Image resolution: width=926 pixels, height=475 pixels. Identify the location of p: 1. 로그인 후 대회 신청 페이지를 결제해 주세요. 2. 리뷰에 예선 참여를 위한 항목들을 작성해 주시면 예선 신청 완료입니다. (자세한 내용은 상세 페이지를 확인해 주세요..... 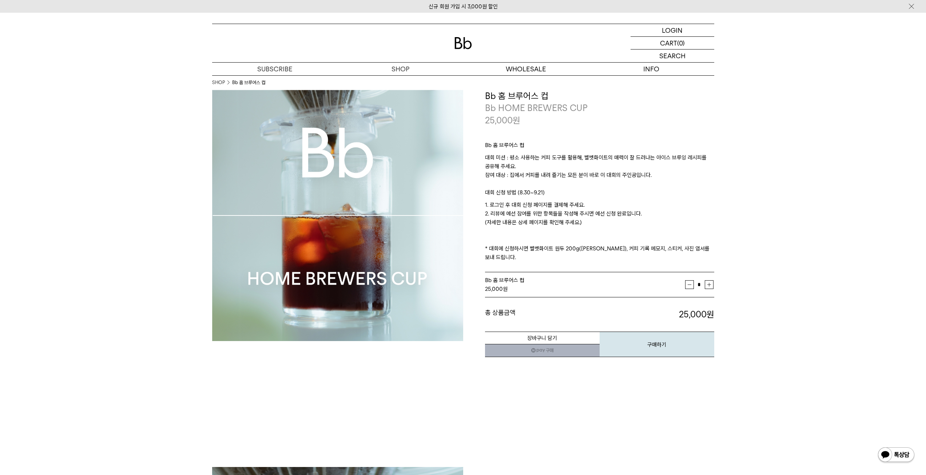
(599, 231).